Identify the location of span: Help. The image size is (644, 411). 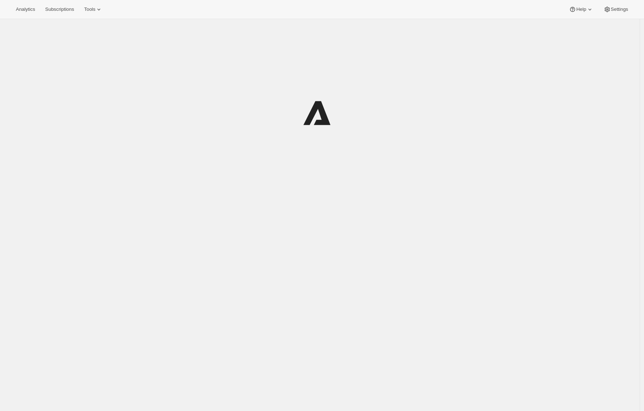
(581, 9).